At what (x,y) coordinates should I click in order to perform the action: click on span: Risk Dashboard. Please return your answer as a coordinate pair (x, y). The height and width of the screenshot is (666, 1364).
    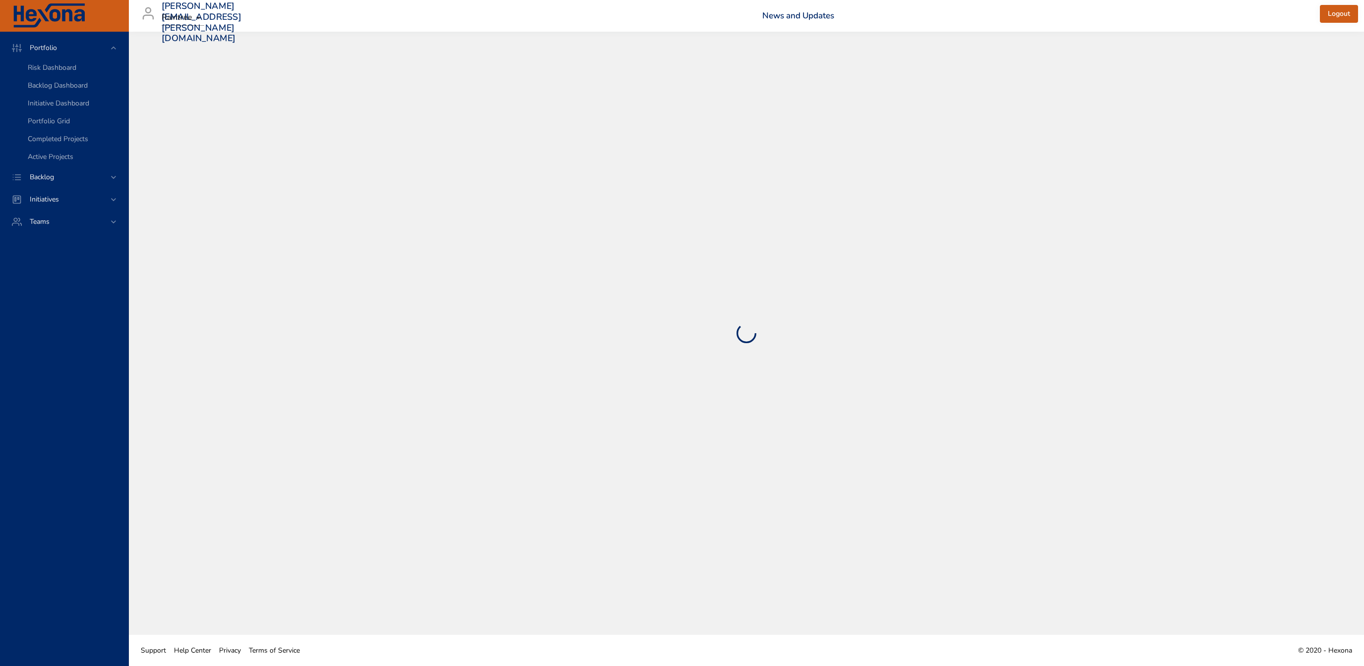
    Looking at the image, I should click on (52, 67).